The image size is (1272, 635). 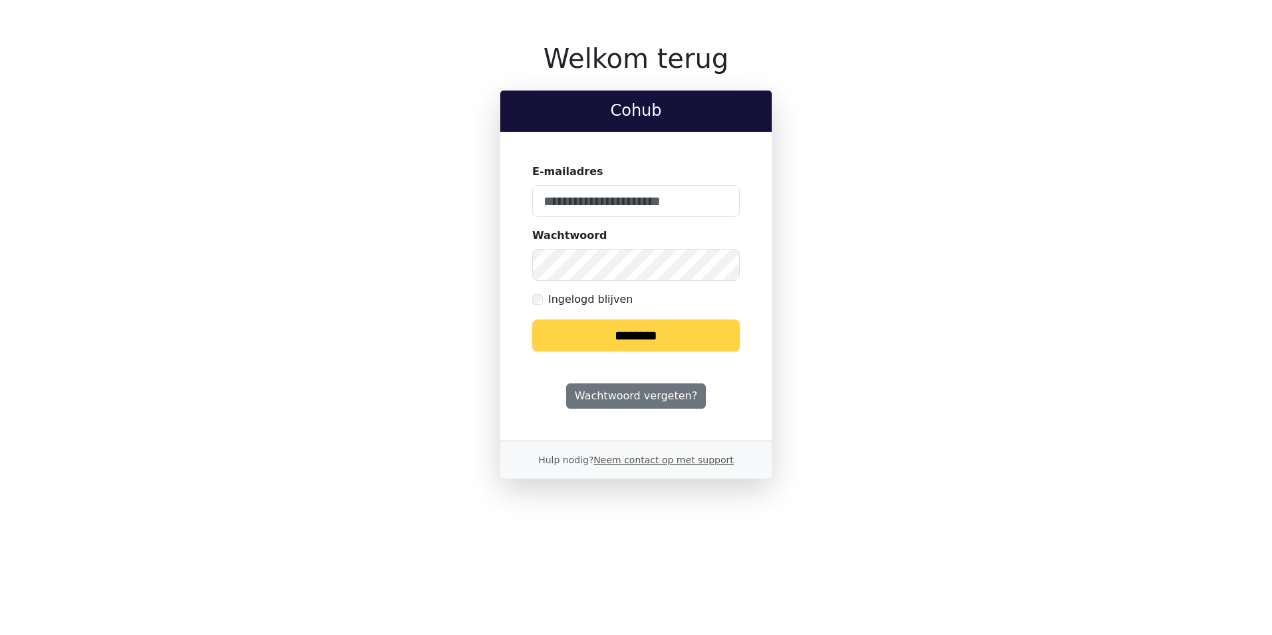 What do you see at coordinates (663, 460) in the screenshot?
I see `a: Neem contact op met support` at bounding box center [663, 460].